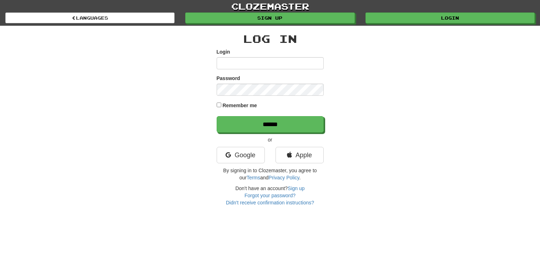  I want to click on a: Terms, so click(254, 177).